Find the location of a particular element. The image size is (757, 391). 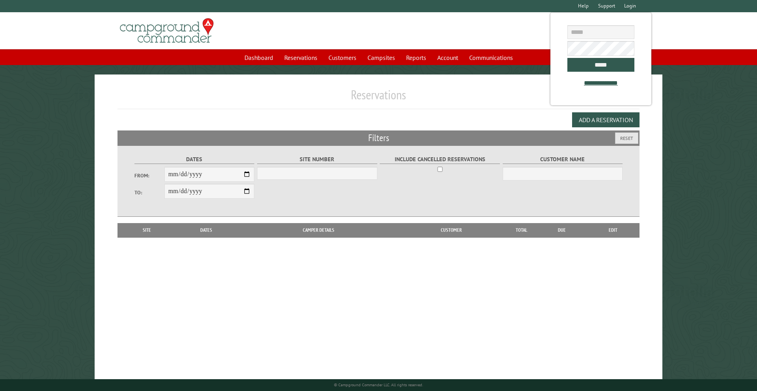

th: Total is located at coordinates (521, 230).